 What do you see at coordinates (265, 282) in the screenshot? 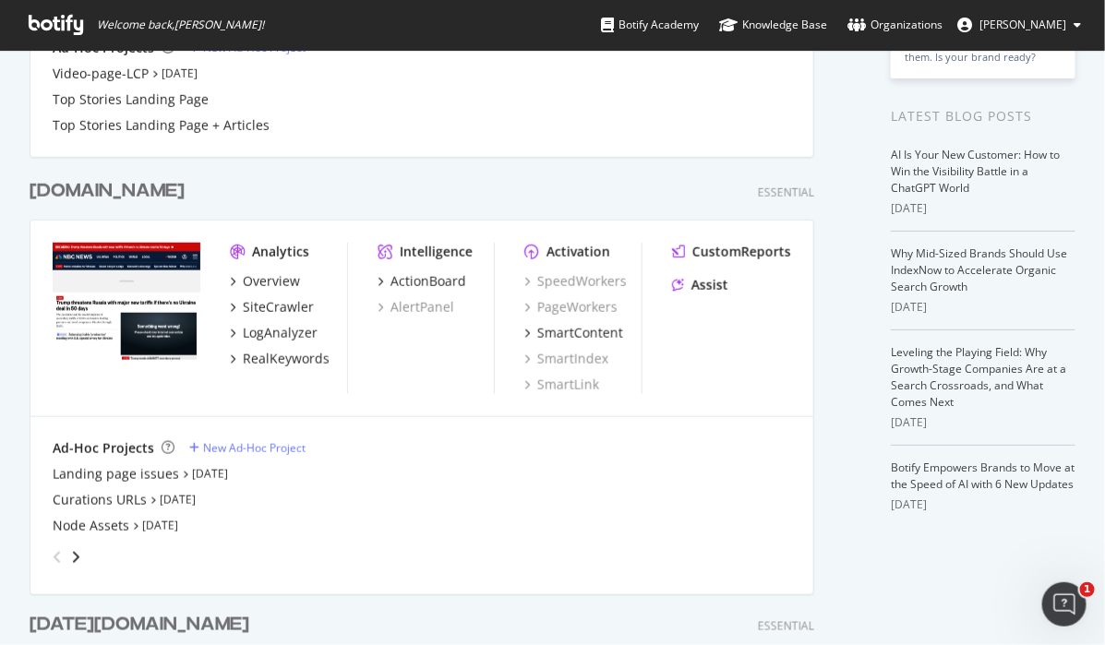
I see `a: Overview` at bounding box center [265, 282].